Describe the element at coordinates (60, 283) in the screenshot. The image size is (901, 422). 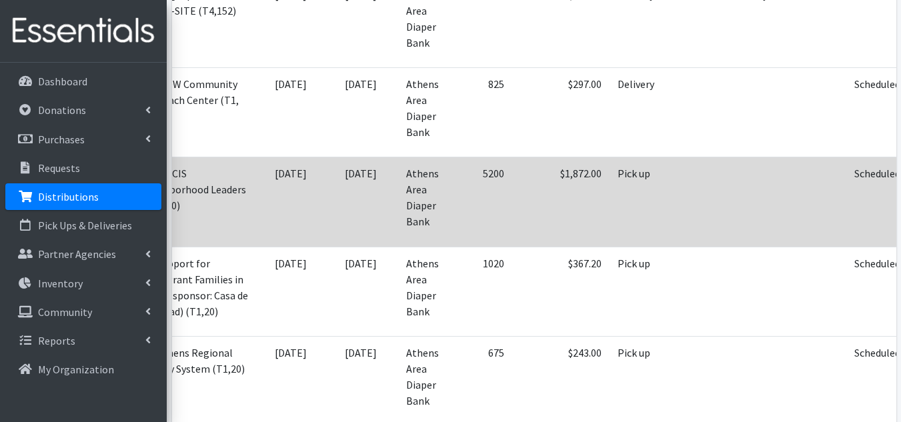
I see `p: Inventory` at that location.